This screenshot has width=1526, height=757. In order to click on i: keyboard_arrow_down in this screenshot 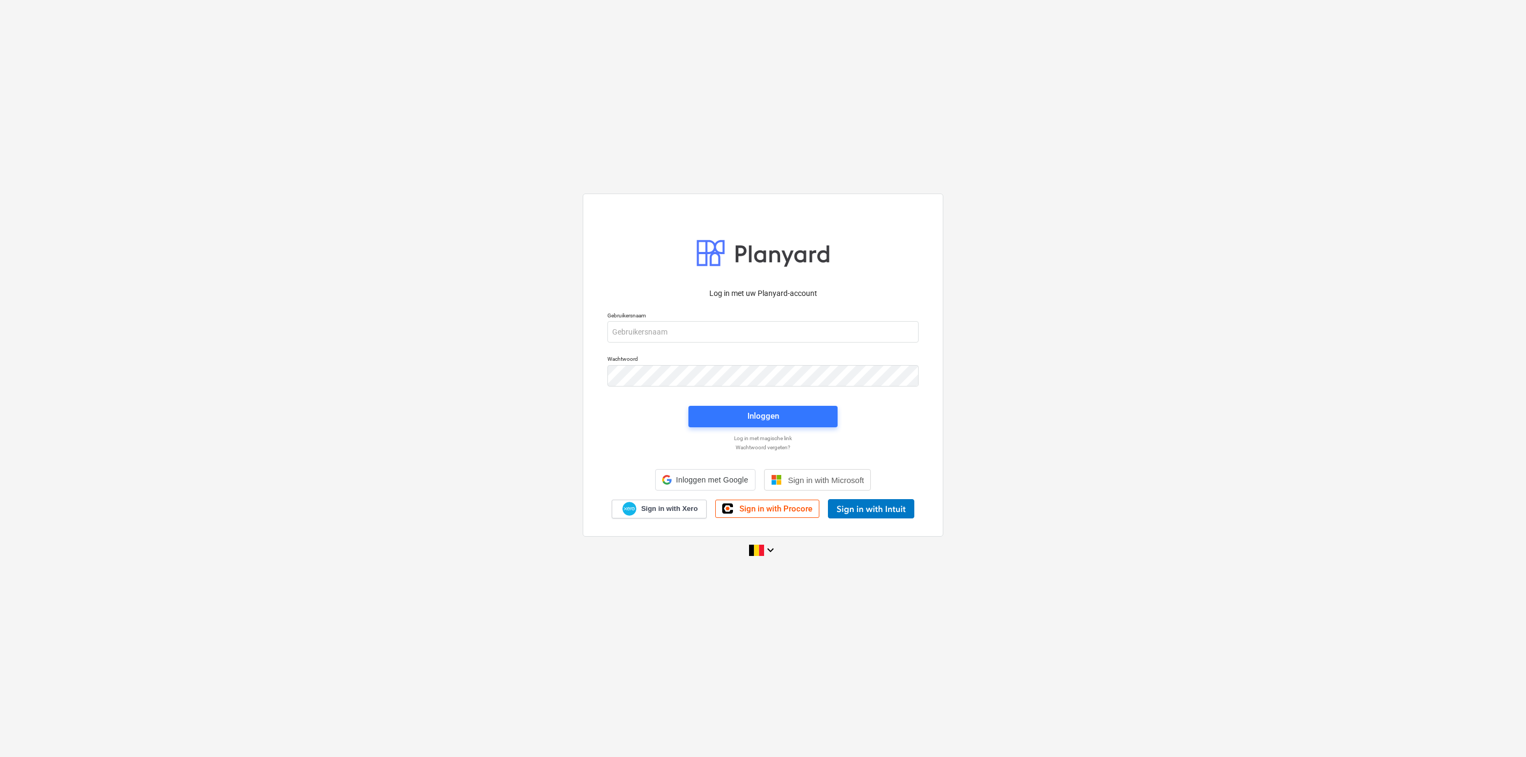, I will do `click(770, 550)`.